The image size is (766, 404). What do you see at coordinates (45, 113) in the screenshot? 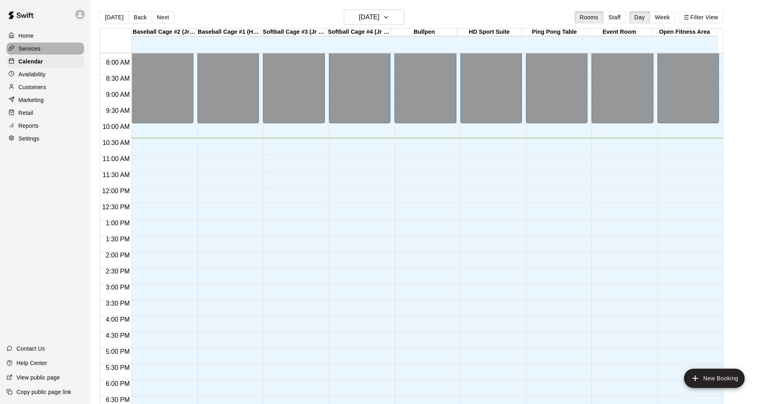
I see `a: Retail` at bounding box center [45, 113].